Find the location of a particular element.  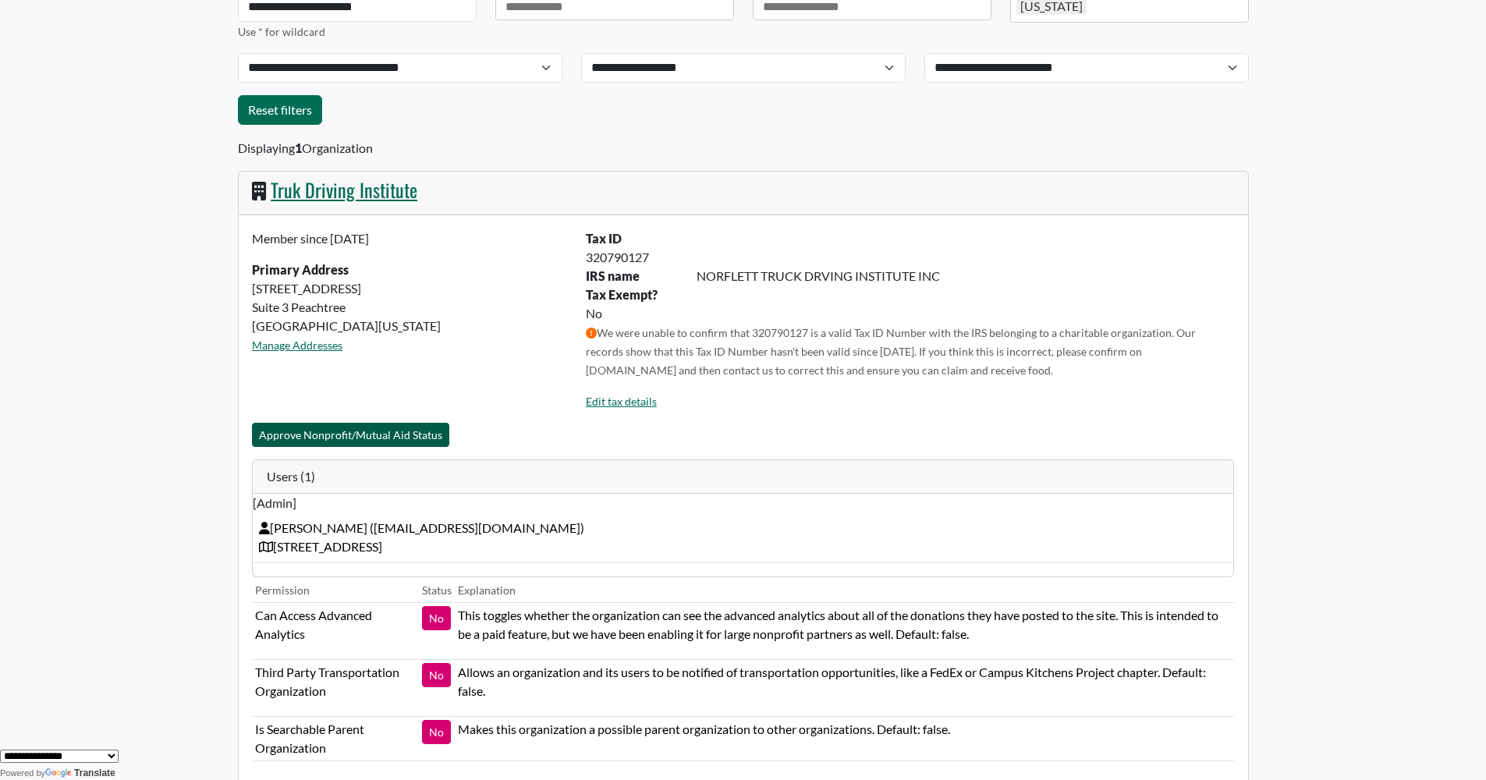

a: Translate is located at coordinates (80, 773).